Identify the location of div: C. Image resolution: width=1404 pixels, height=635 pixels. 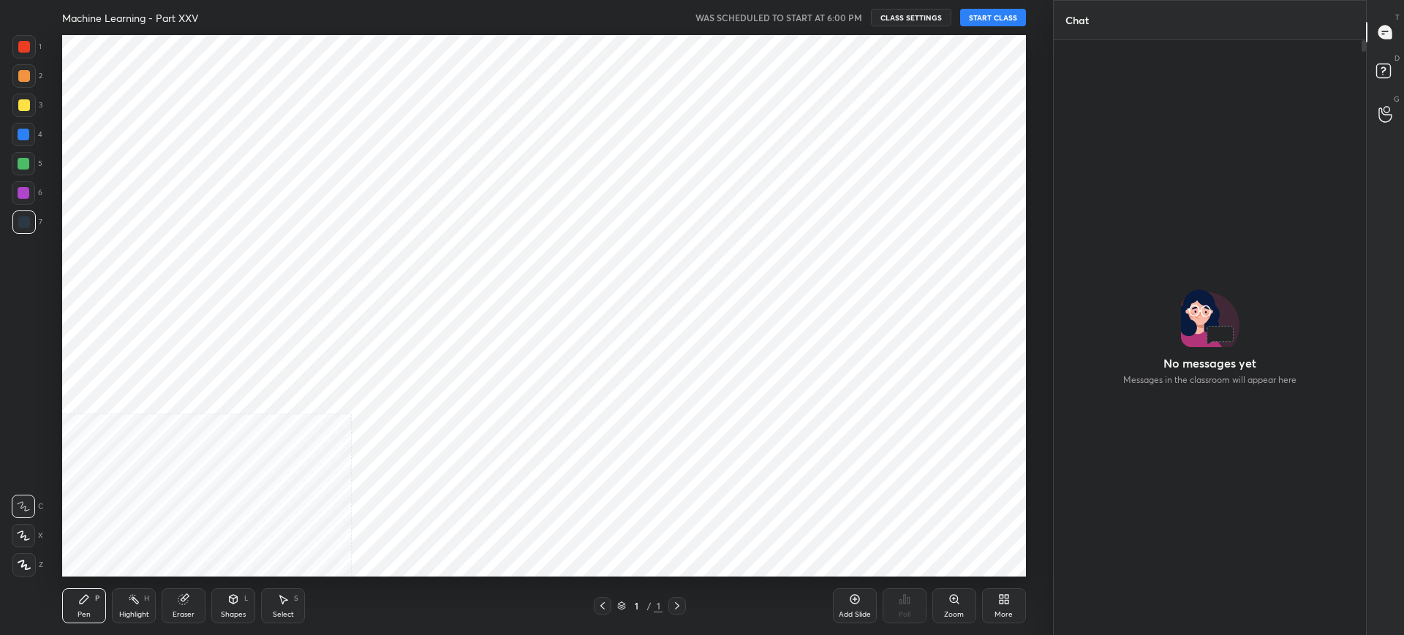
(27, 507).